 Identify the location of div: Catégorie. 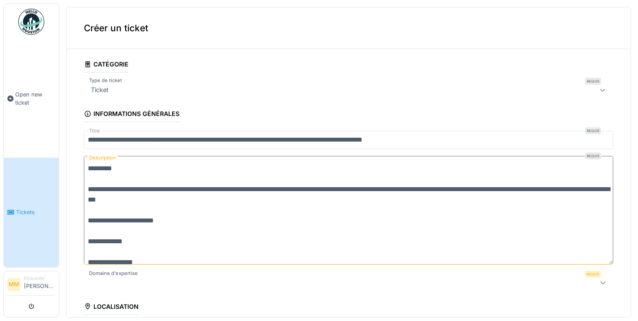
(106, 65).